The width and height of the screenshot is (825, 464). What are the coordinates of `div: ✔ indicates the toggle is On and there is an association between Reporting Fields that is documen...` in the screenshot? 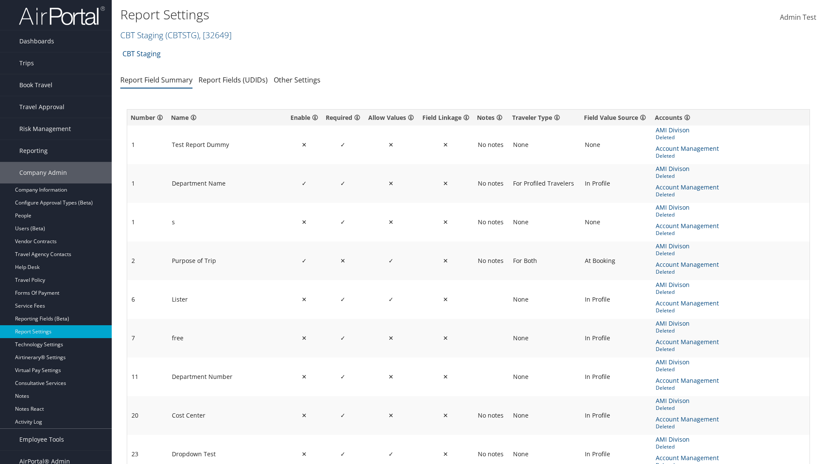 It's located at (446, 117).